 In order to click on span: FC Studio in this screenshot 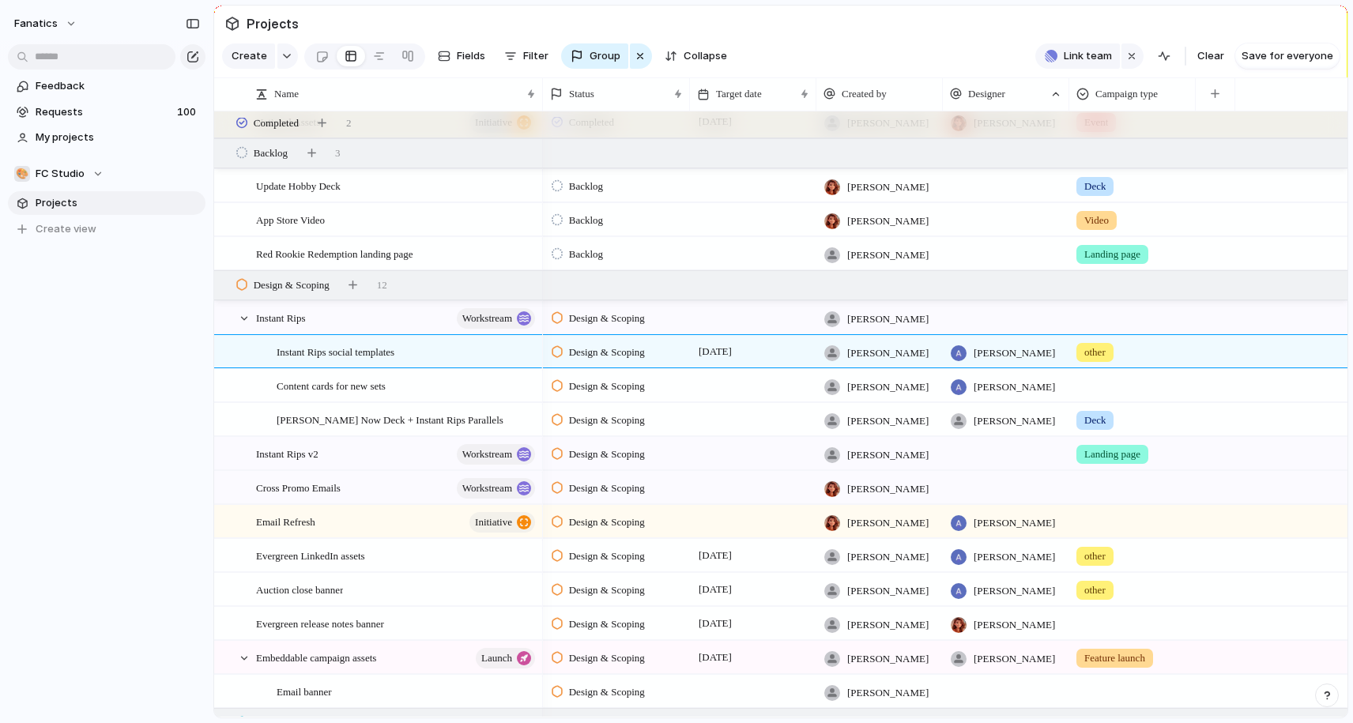, I will do `click(60, 174)`.